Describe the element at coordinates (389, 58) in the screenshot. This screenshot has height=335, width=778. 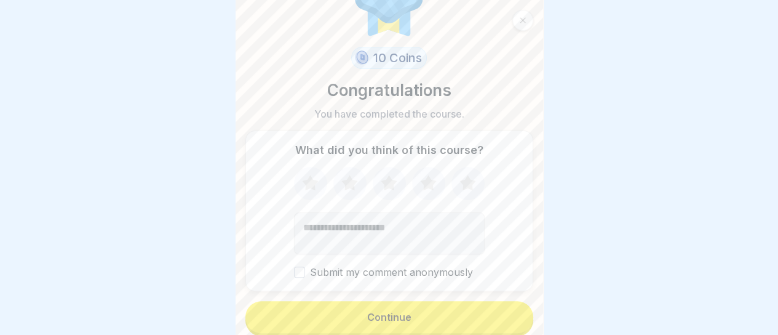
I see `div: 10 Coins` at that location.